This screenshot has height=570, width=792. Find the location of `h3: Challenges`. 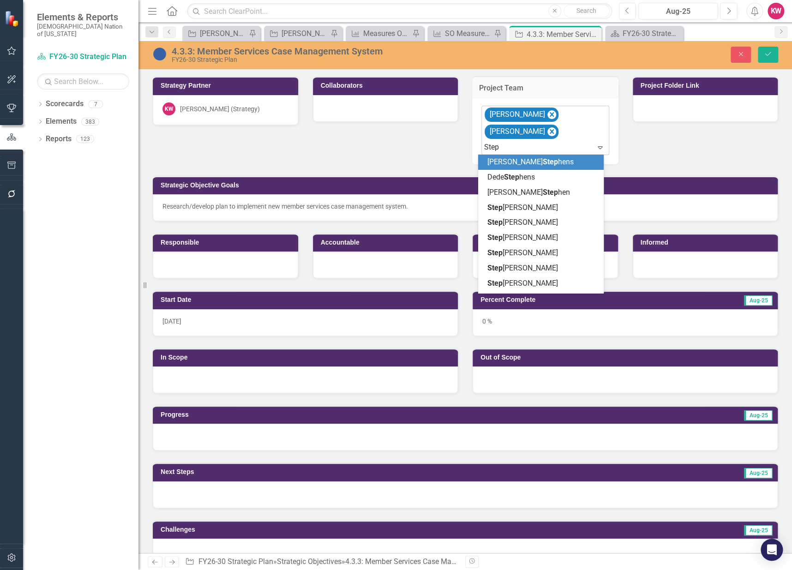

h3: Challenges is located at coordinates (327, 530).